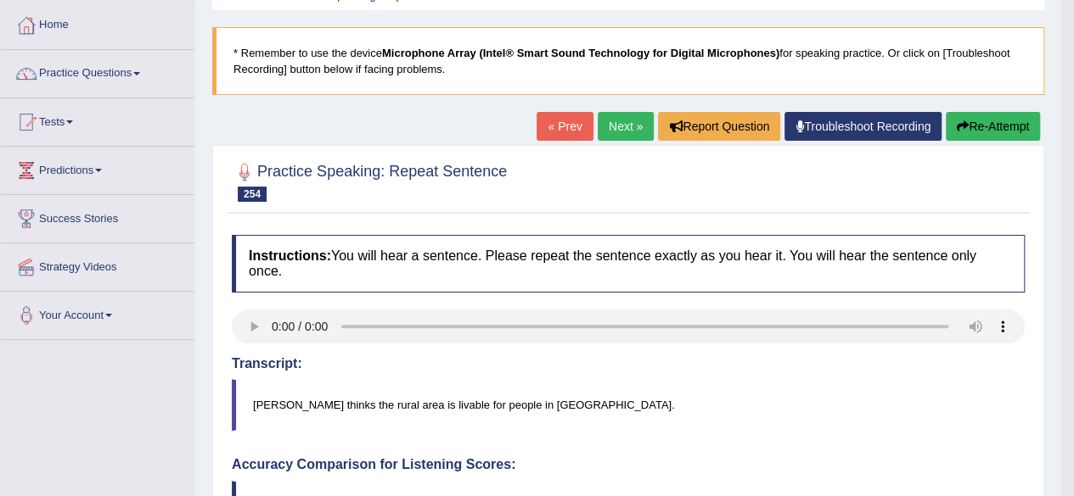 Image resolution: width=1074 pixels, height=496 pixels. I want to click on button: Report Question, so click(719, 126).